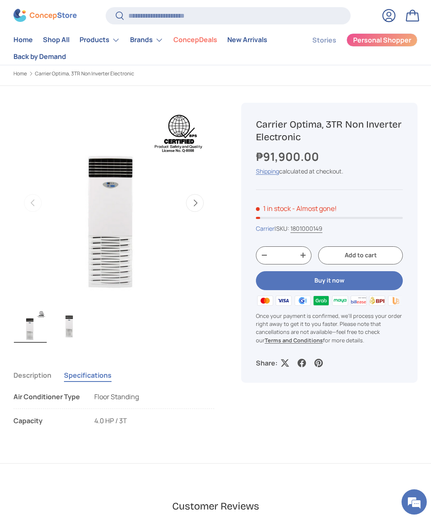 This screenshot has height=523, width=431. What do you see at coordinates (273, 208) in the screenshot?
I see `span: 1 in stock` at bounding box center [273, 208].